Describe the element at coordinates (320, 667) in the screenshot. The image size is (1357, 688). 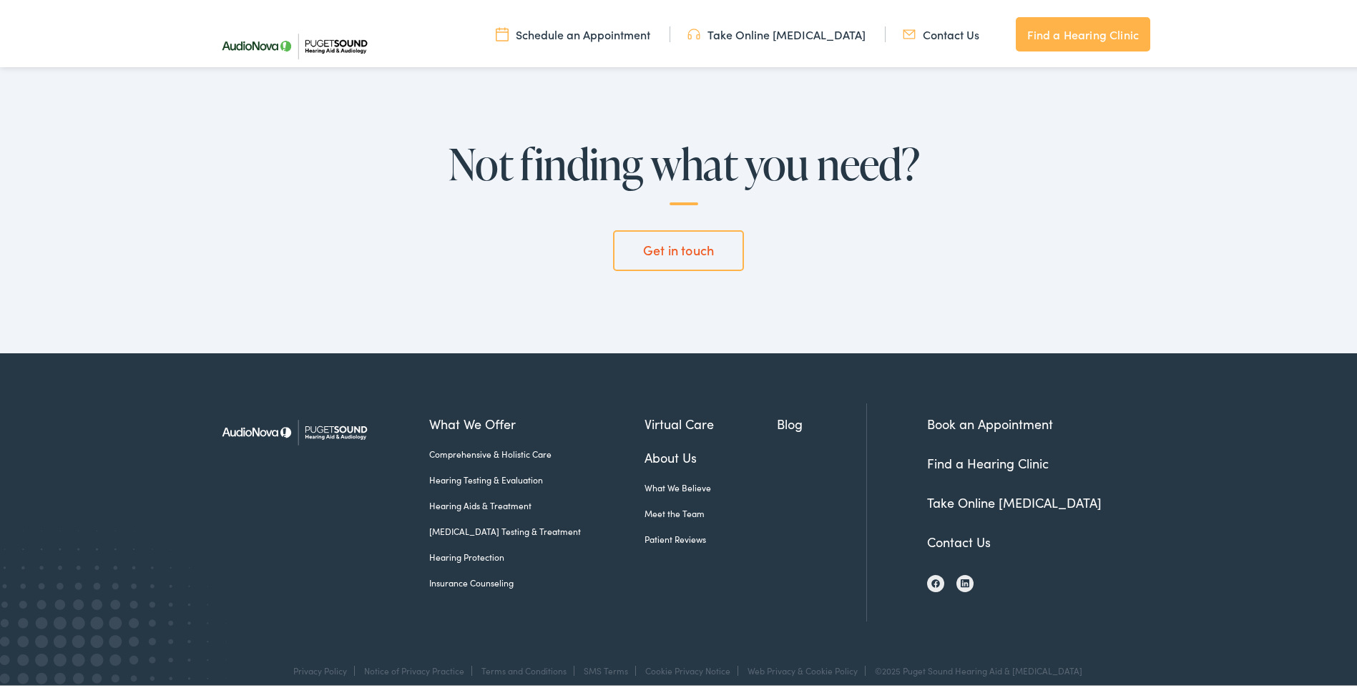
I see `a: Privacy Policy` at that location.